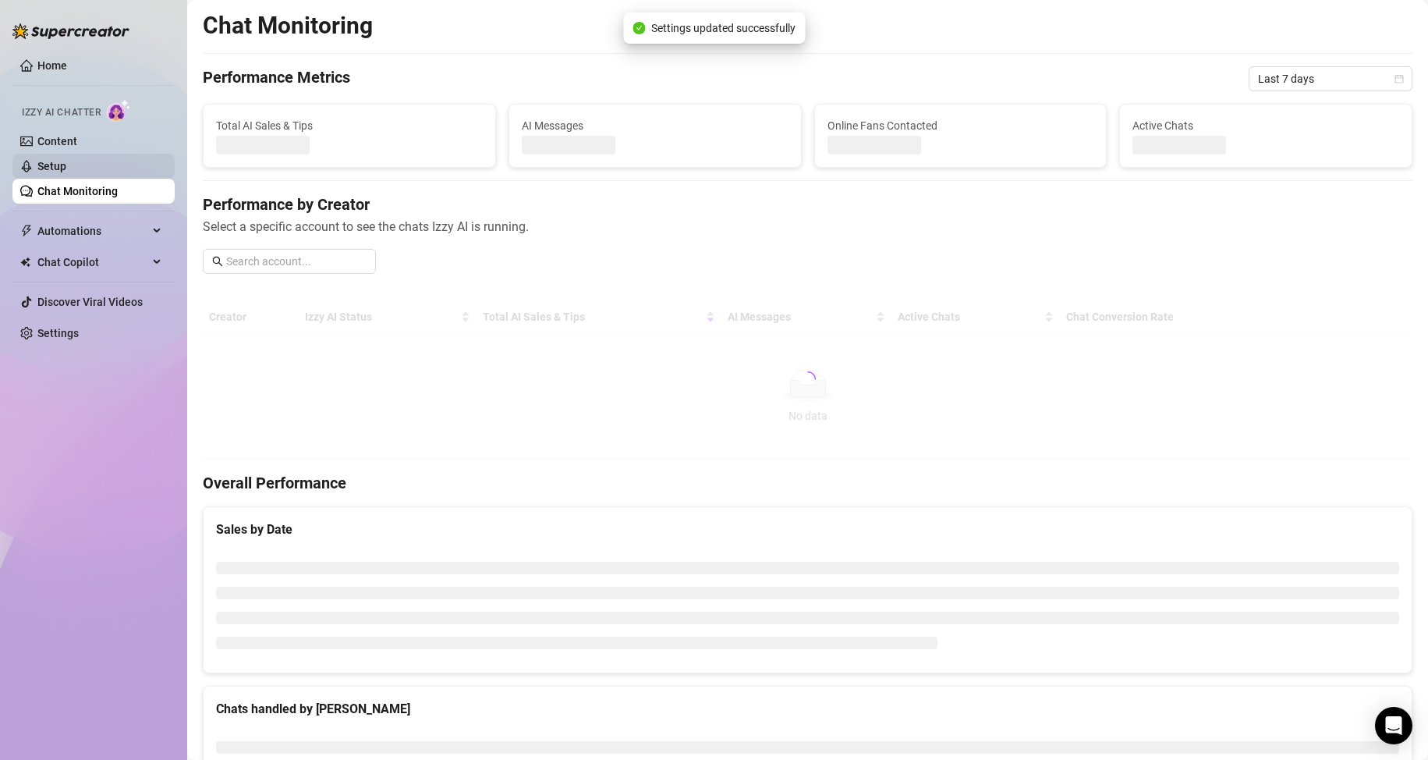 Image resolution: width=1428 pixels, height=760 pixels. I want to click on span: thunderbolt, so click(27, 231).